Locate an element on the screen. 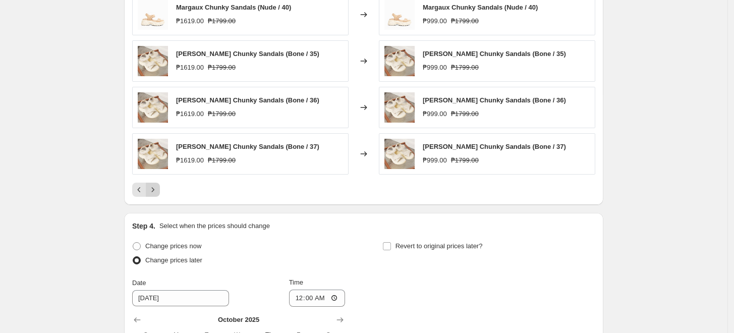 Image resolution: width=734 pixels, height=333 pixels. span: Revert to original prices later? is located at coordinates (439, 246).